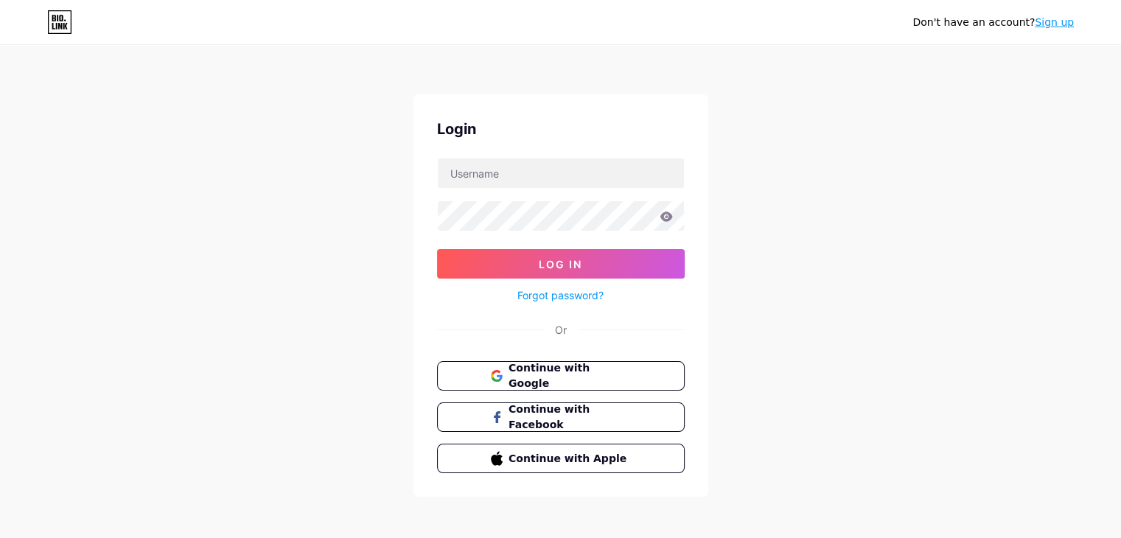  I want to click on span: Continue with Facebook, so click(569, 417).